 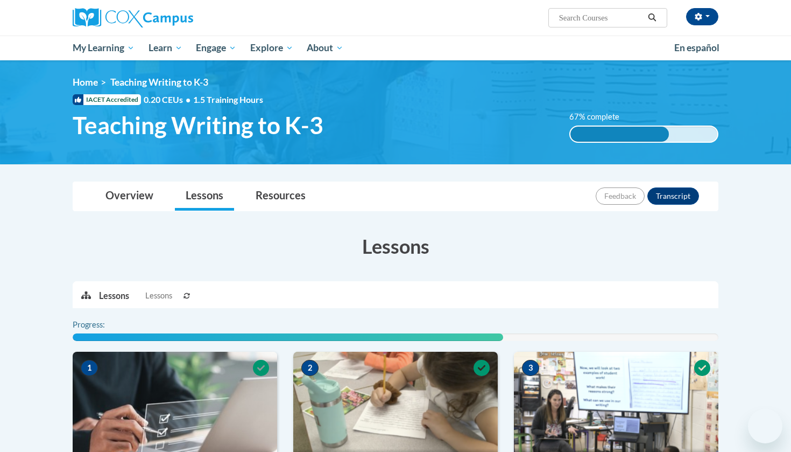 I want to click on h3: Lessons, so click(x=396, y=246).